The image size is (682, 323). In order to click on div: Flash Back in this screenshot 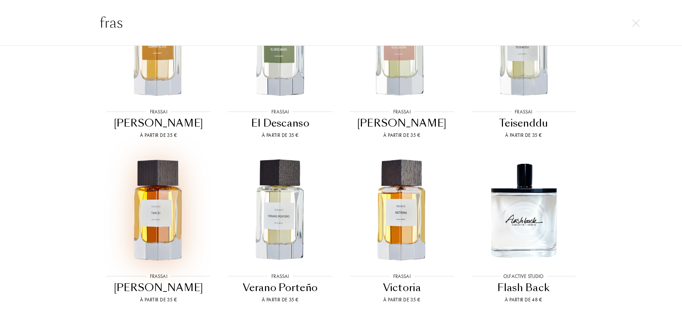, I will do `click(523, 288)`.